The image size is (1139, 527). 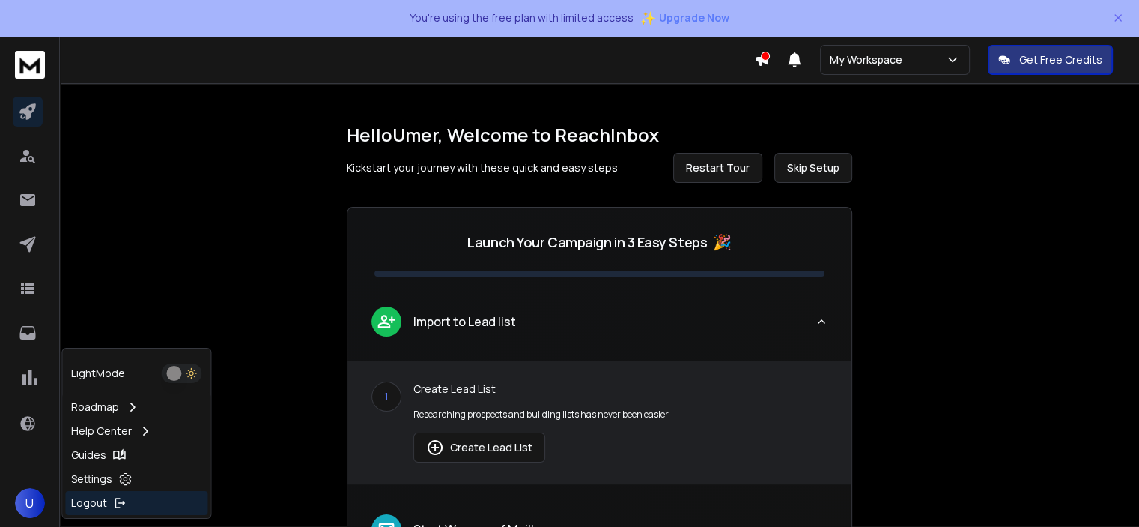 What do you see at coordinates (869, 60) in the screenshot?
I see `p: My Workspace` at bounding box center [869, 60].